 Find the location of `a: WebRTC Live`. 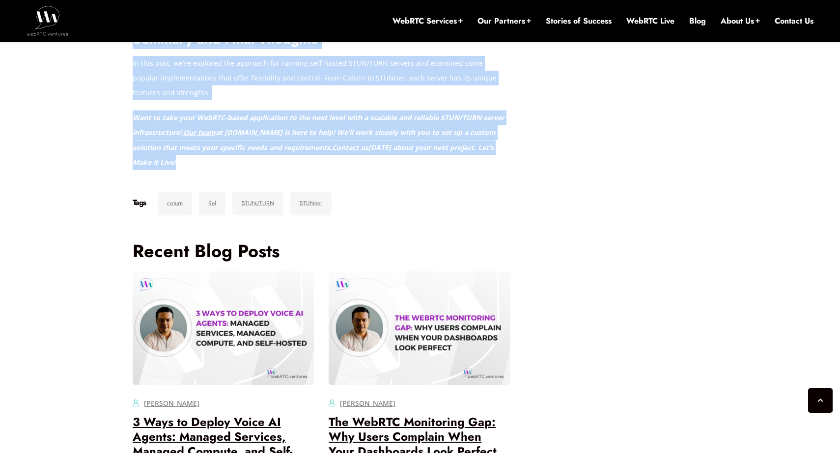

a: WebRTC Live is located at coordinates (650, 21).